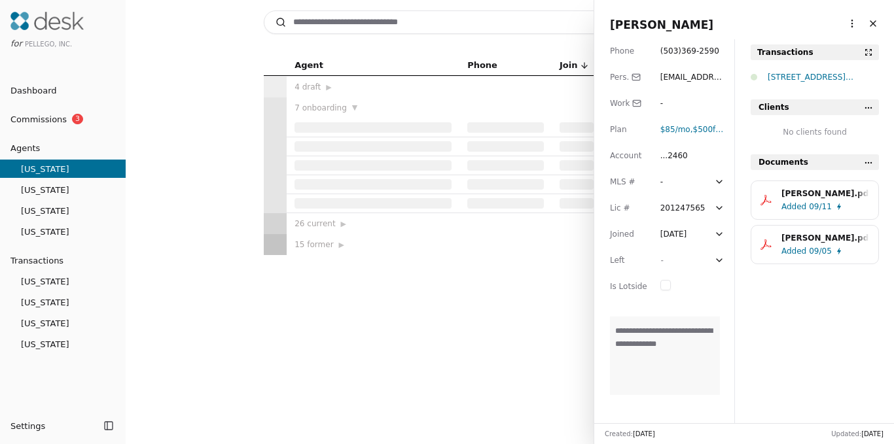 The height and width of the screenshot is (444, 894). I want to click on span: $500 fee, so click(709, 130).